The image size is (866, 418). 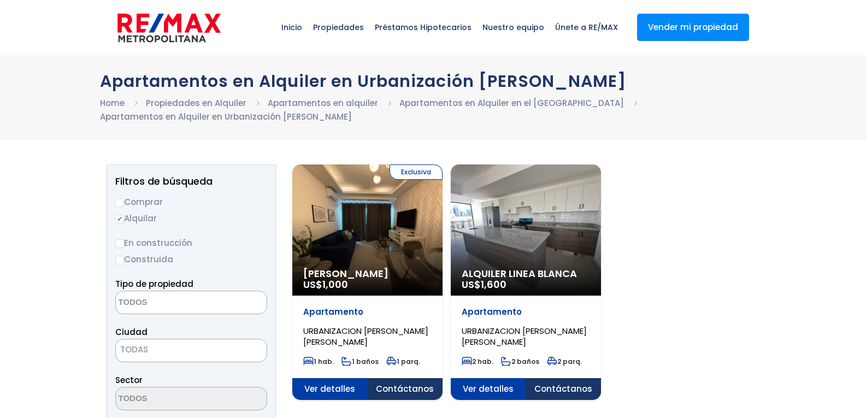 What do you see at coordinates (525, 274) in the screenshot?
I see `span: Alquiler Linea Blanca` at bounding box center [525, 274].